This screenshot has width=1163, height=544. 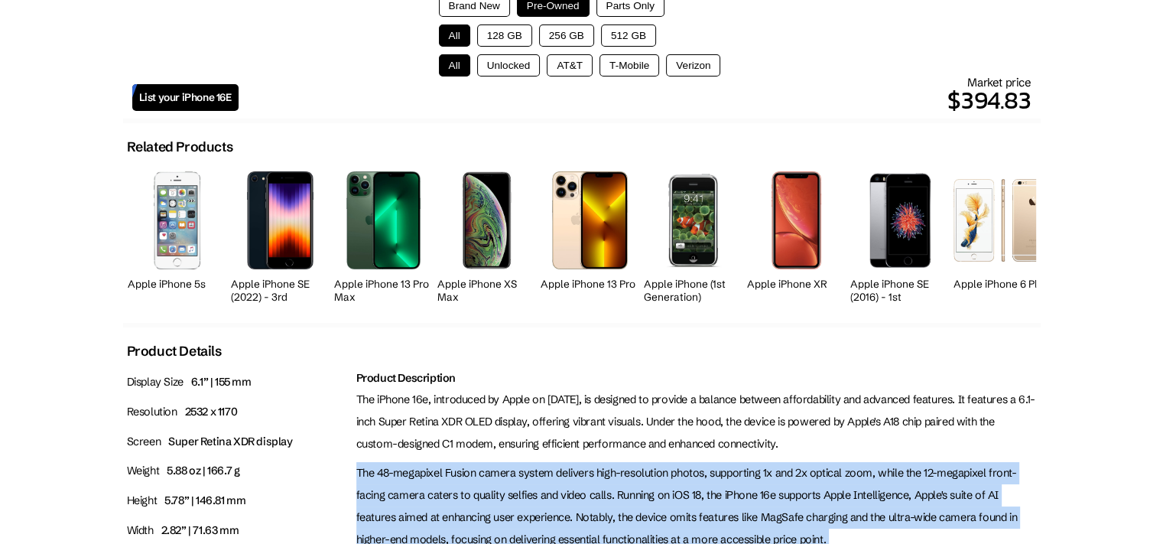 What do you see at coordinates (635, 100) in the screenshot?
I see `p: $394.83` at bounding box center [635, 100].